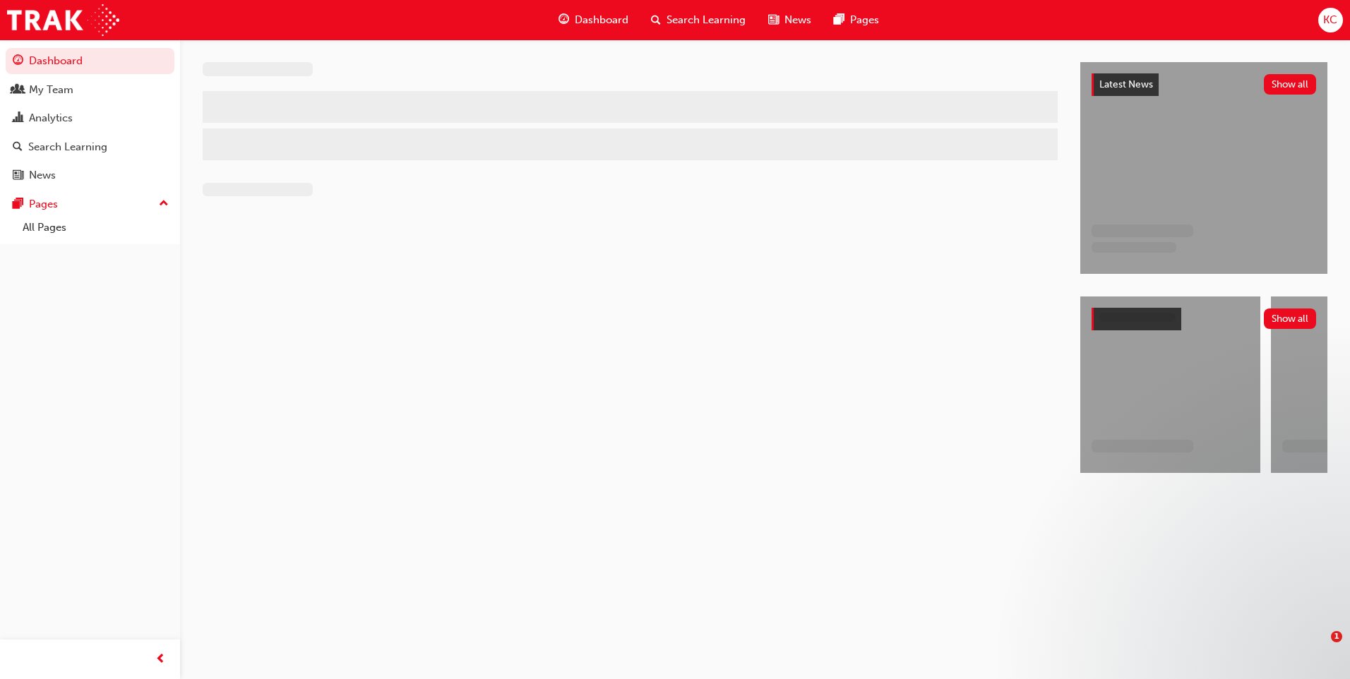 The image size is (1350, 679). Describe the element at coordinates (864, 20) in the screenshot. I see `span: Pages` at that location.